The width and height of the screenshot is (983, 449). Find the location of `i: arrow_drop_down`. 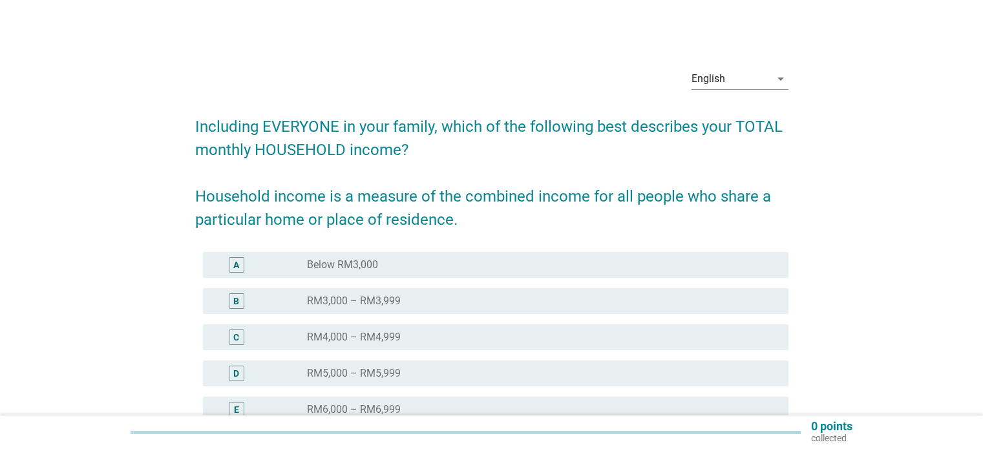

i: arrow_drop_down is located at coordinates (781, 79).